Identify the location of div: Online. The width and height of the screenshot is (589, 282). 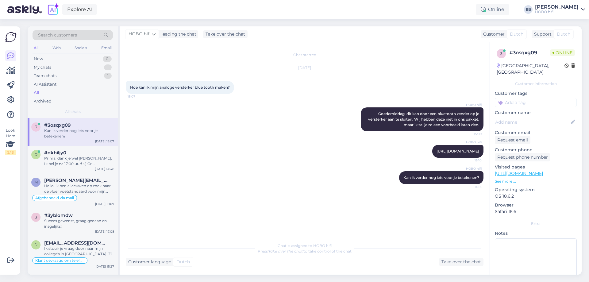
(492, 10).